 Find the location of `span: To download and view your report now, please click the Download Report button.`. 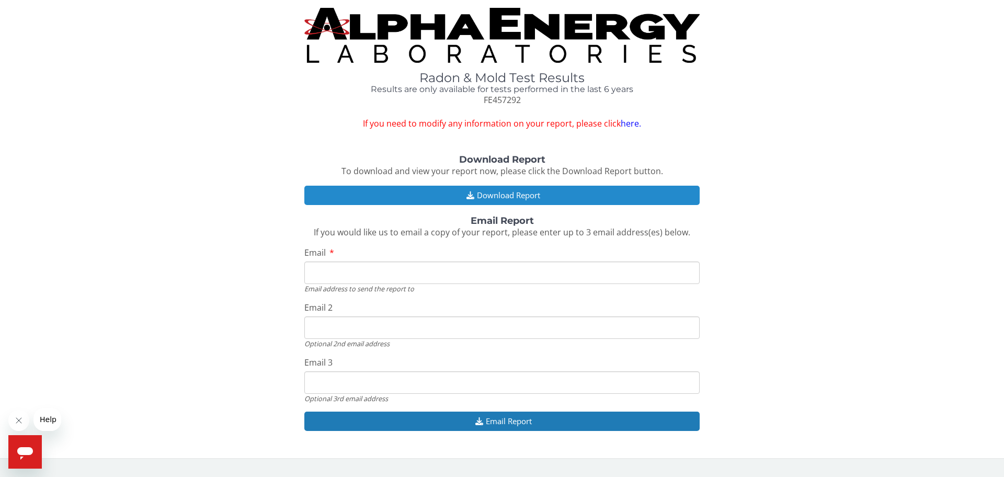

span: To download and view your report now, please click the Download Report button. is located at coordinates (502, 171).